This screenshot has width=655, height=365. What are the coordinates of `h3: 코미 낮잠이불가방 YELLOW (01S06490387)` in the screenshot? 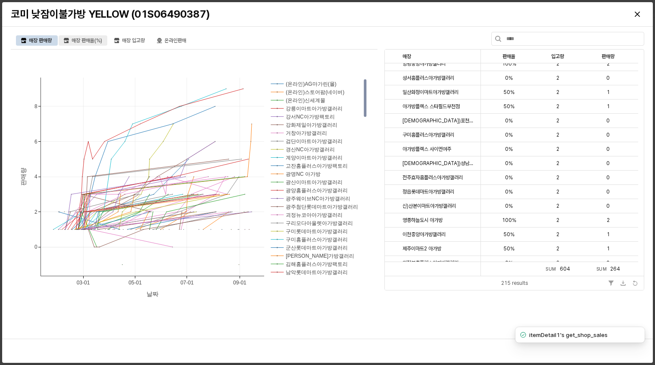 It's located at (247, 14).